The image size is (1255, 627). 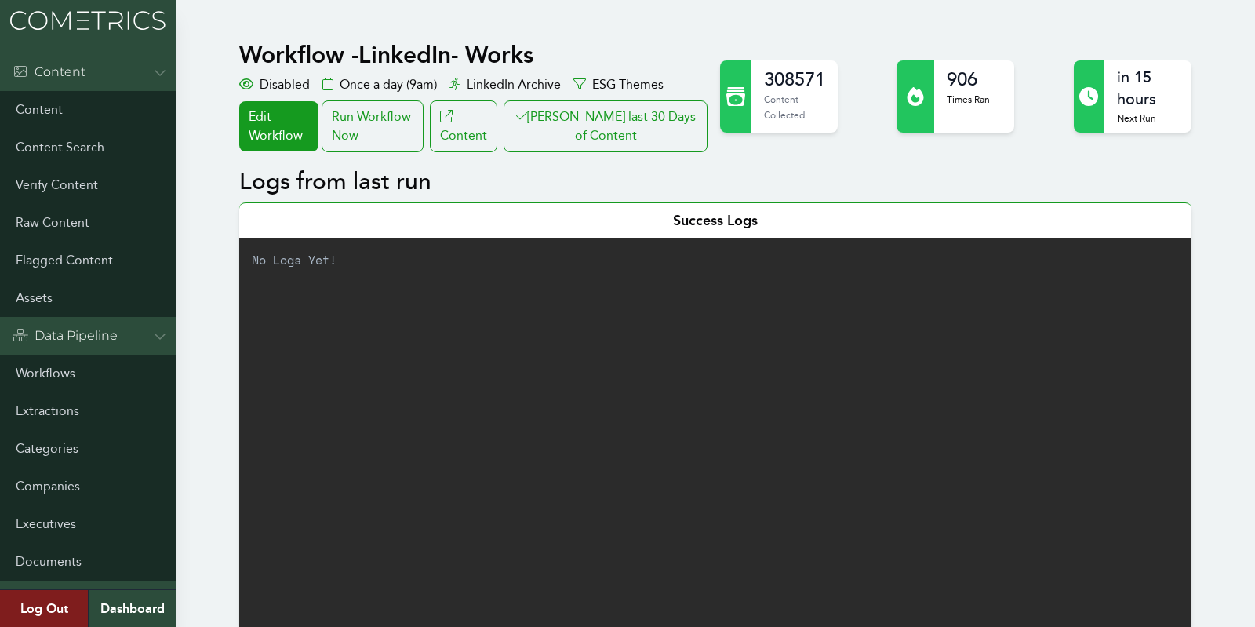 What do you see at coordinates (279, 126) in the screenshot?
I see `a: Edit Workflow` at bounding box center [279, 126].